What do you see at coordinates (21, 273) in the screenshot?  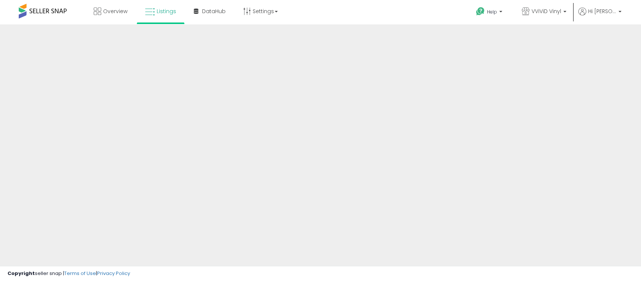 I see `strong: Copyright` at bounding box center [21, 273].